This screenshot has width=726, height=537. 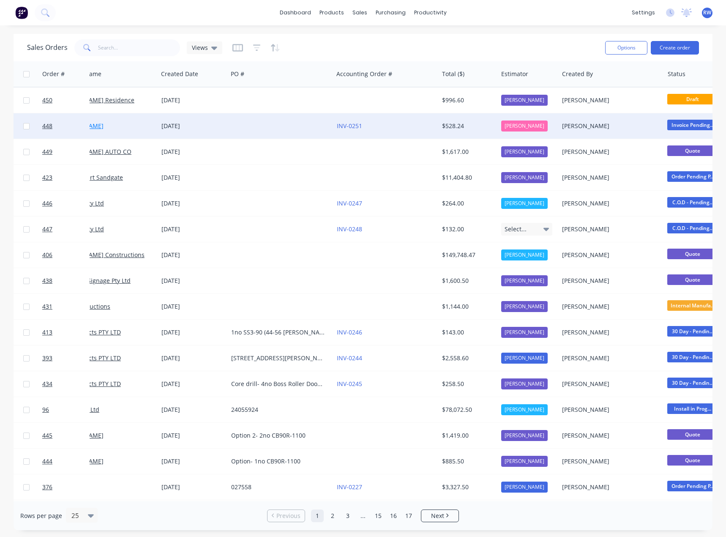 I want to click on a: INV-0227, so click(x=350, y=487).